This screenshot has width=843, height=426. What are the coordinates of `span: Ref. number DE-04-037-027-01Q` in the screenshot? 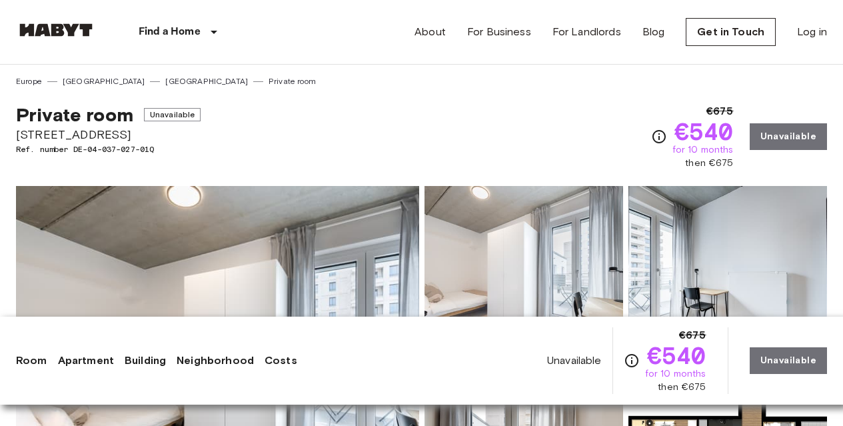 It's located at (108, 149).